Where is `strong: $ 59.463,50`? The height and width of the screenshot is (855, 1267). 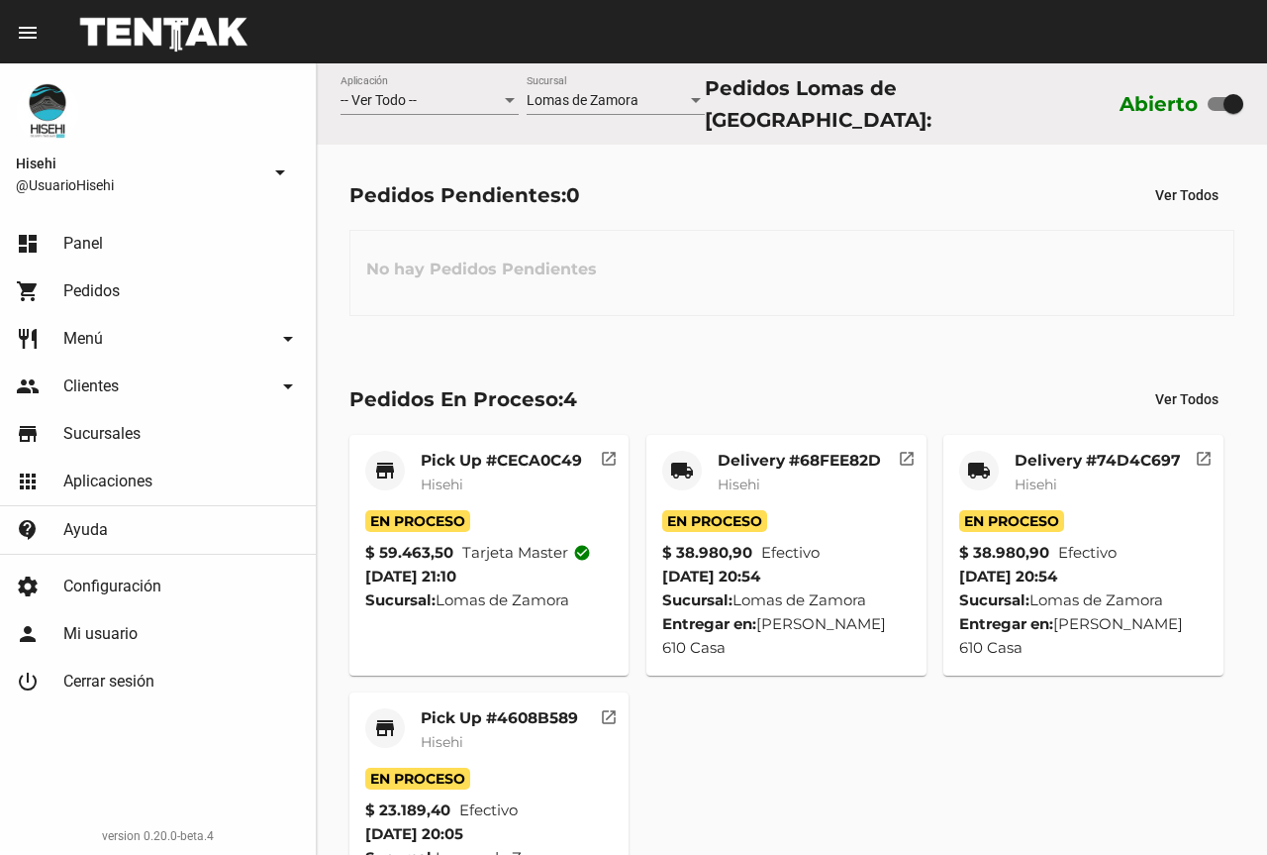
strong: $ 59.463,50 is located at coordinates (409, 553).